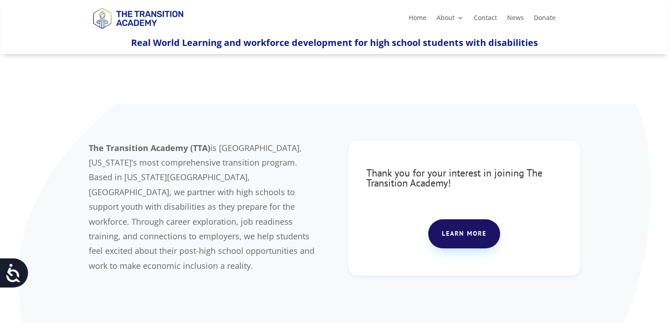 This screenshot has width=669, height=323. Describe the element at coordinates (464, 234) in the screenshot. I see `a: Learn more` at that location.